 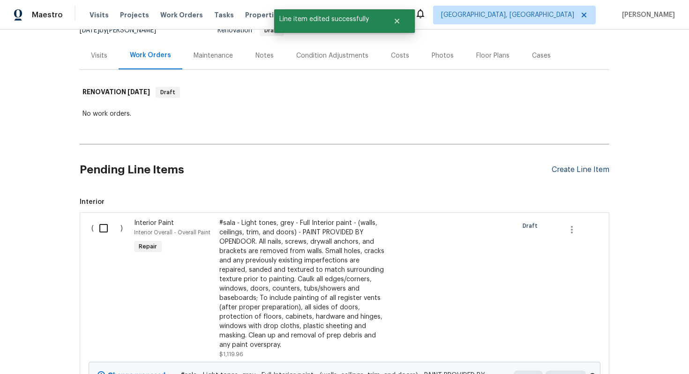 What do you see at coordinates (400, 56) in the screenshot?
I see `div: Costs` at bounding box center [400, 56].